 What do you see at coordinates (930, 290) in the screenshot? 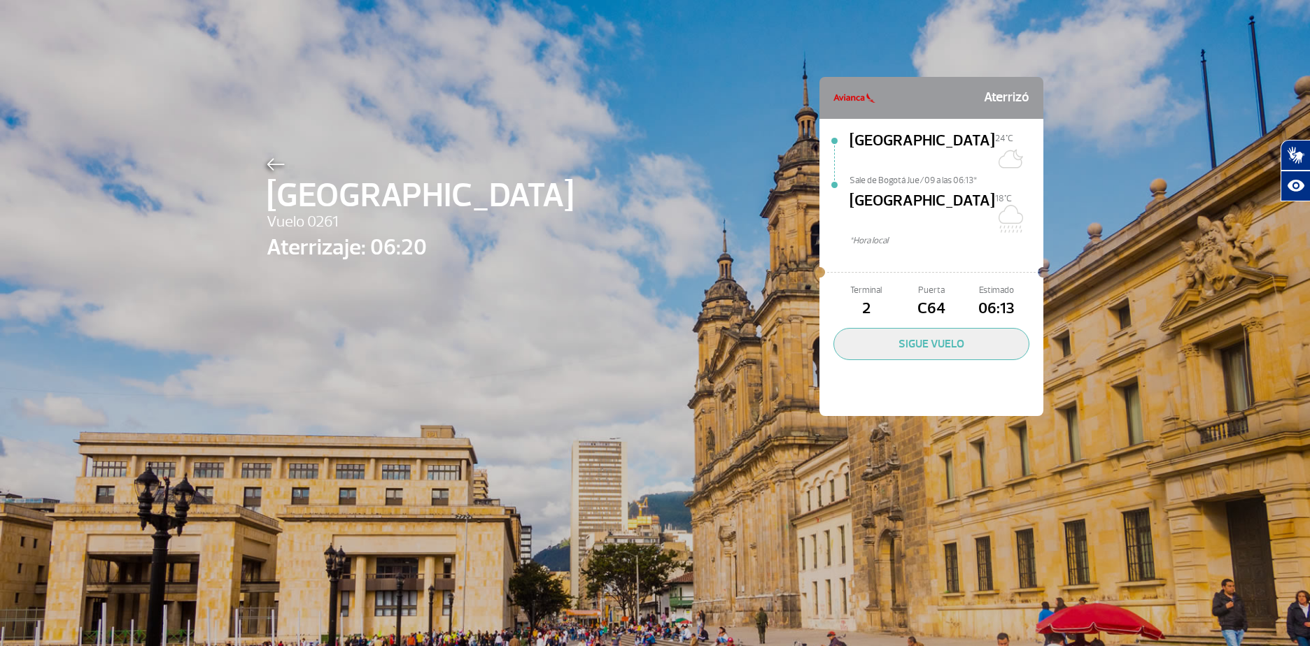
I see `span: Puerta` at bounding box center [930, 290].